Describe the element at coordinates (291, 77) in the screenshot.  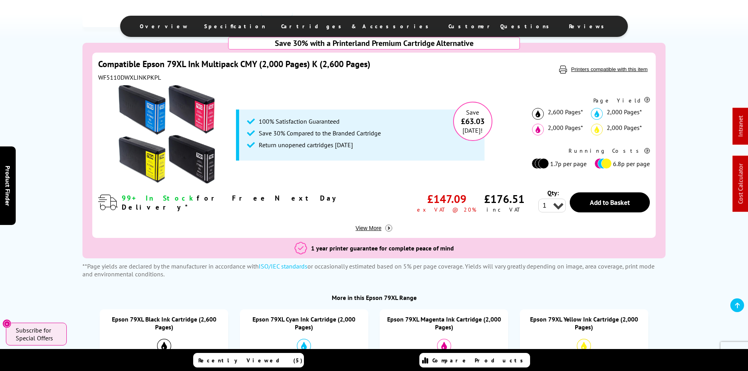
I see `div: WF5110DWXLINKPKPL` at that location.